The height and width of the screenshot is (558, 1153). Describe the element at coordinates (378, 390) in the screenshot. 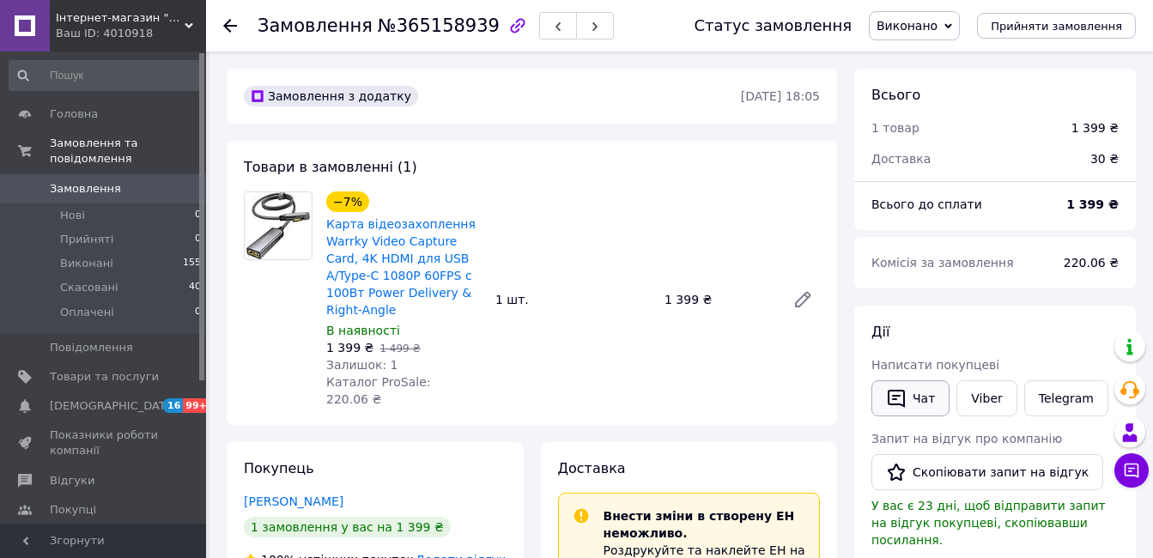

I see `span: Каталог ProSale: 220.06 ₴` at that location.